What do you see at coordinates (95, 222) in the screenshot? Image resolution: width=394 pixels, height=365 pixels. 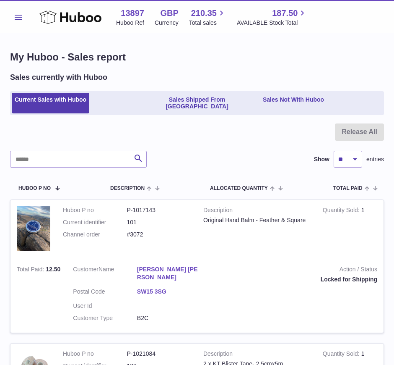 I see `dt: Current identifier` at bounding box center [95, 222].